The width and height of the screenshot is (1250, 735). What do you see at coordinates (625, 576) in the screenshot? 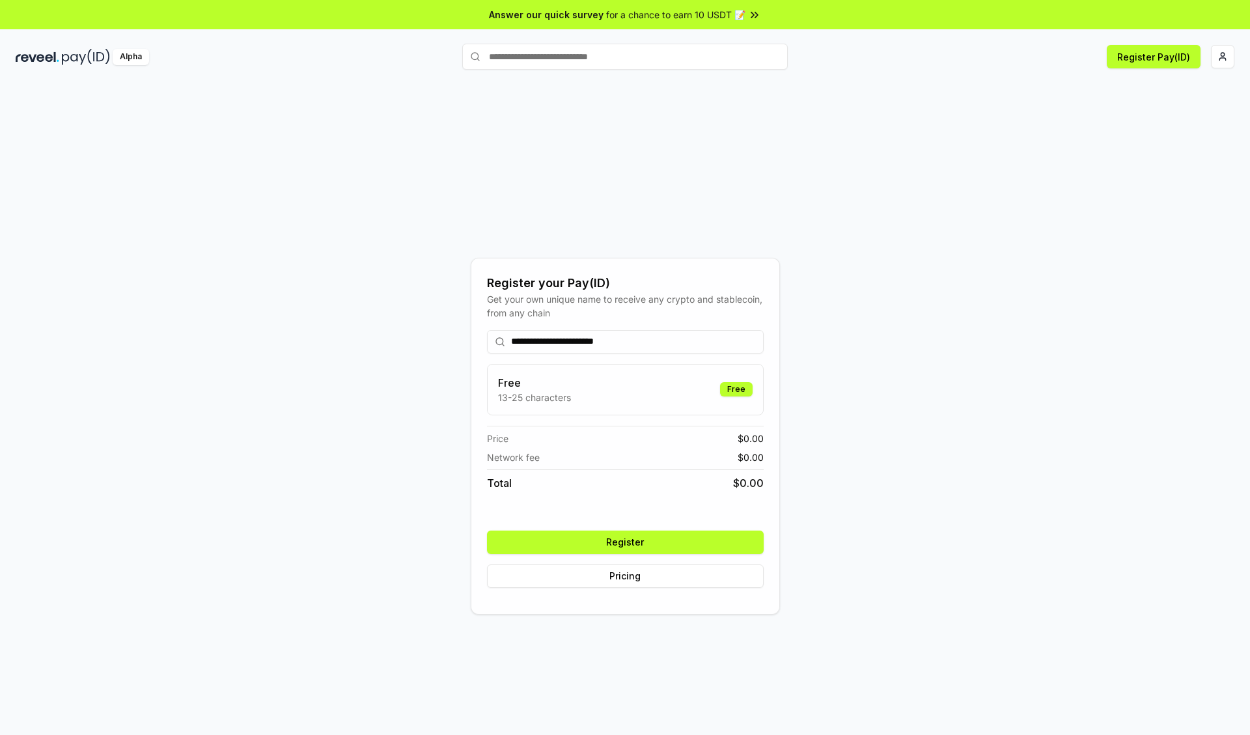
I see `button: Pricing` at bounding box center [625, 576].